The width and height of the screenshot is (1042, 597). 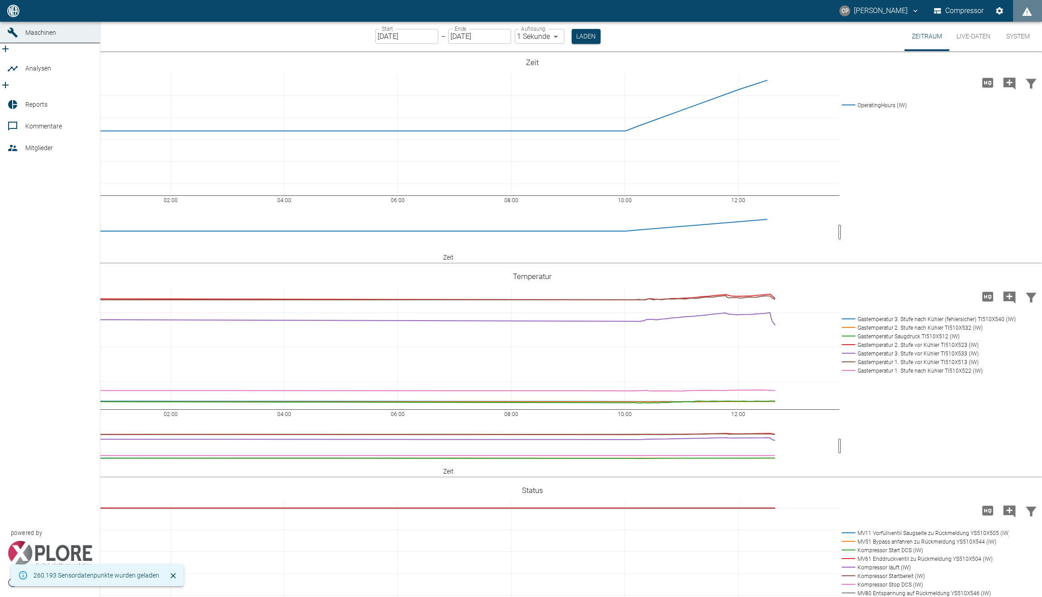 What do you see at coordinates (958, 11) in the screenshot?
I see `button: Compressor` at bounding box center [958, 11].